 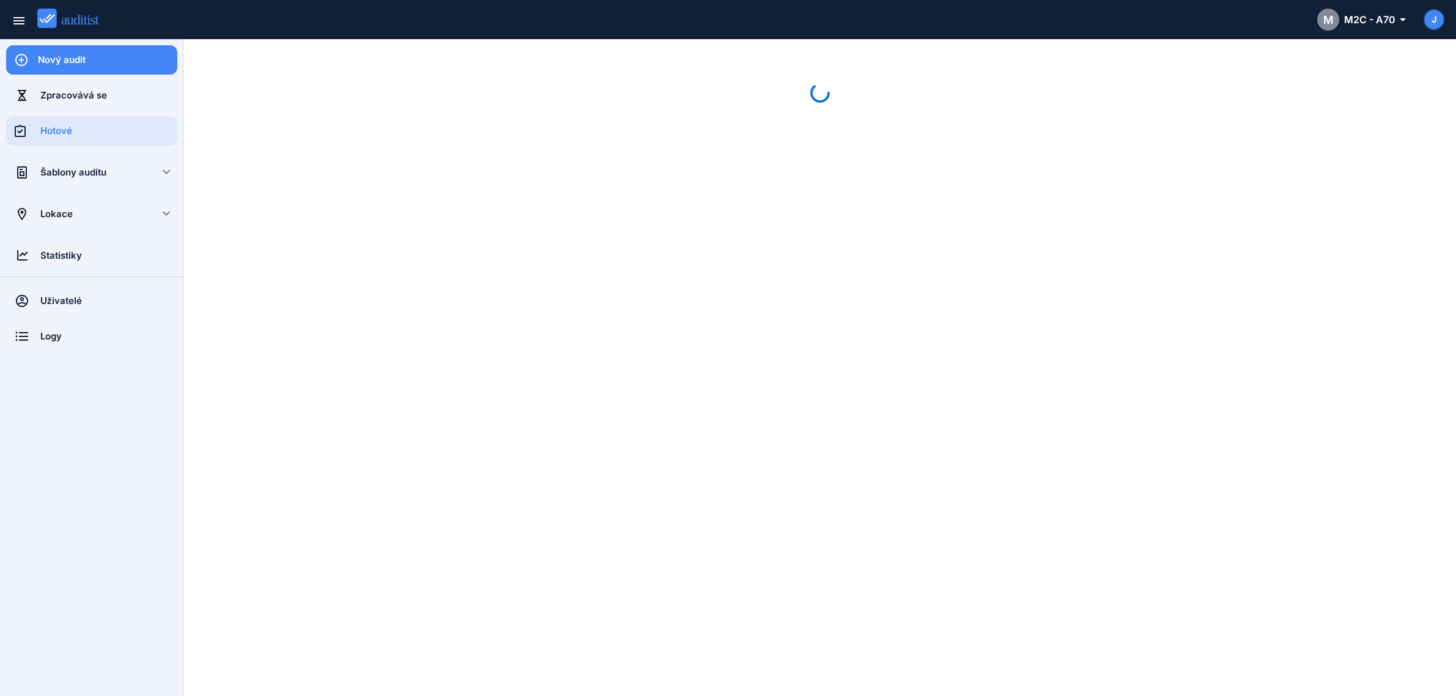 I want to click on div: Šablony auditu, so click(x=92, y=173).